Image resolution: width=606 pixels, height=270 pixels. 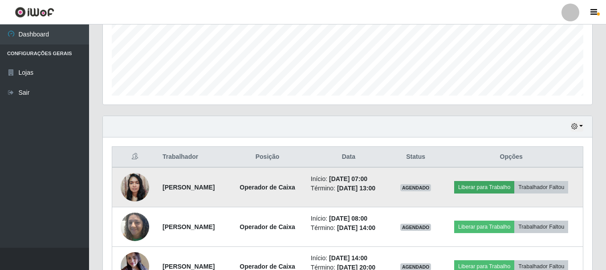 What do you see at coordinates (416, 157) in the screenshot?
I see `th: Status` at bounding box center [416, 157].